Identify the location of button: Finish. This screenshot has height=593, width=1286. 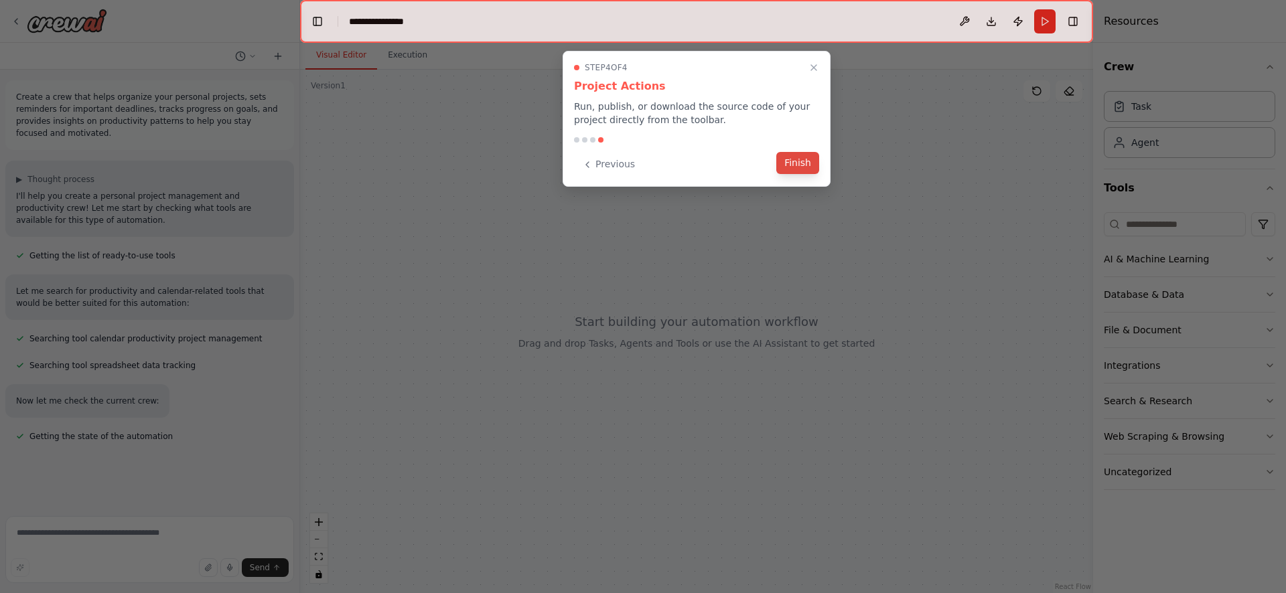
(797, 163).